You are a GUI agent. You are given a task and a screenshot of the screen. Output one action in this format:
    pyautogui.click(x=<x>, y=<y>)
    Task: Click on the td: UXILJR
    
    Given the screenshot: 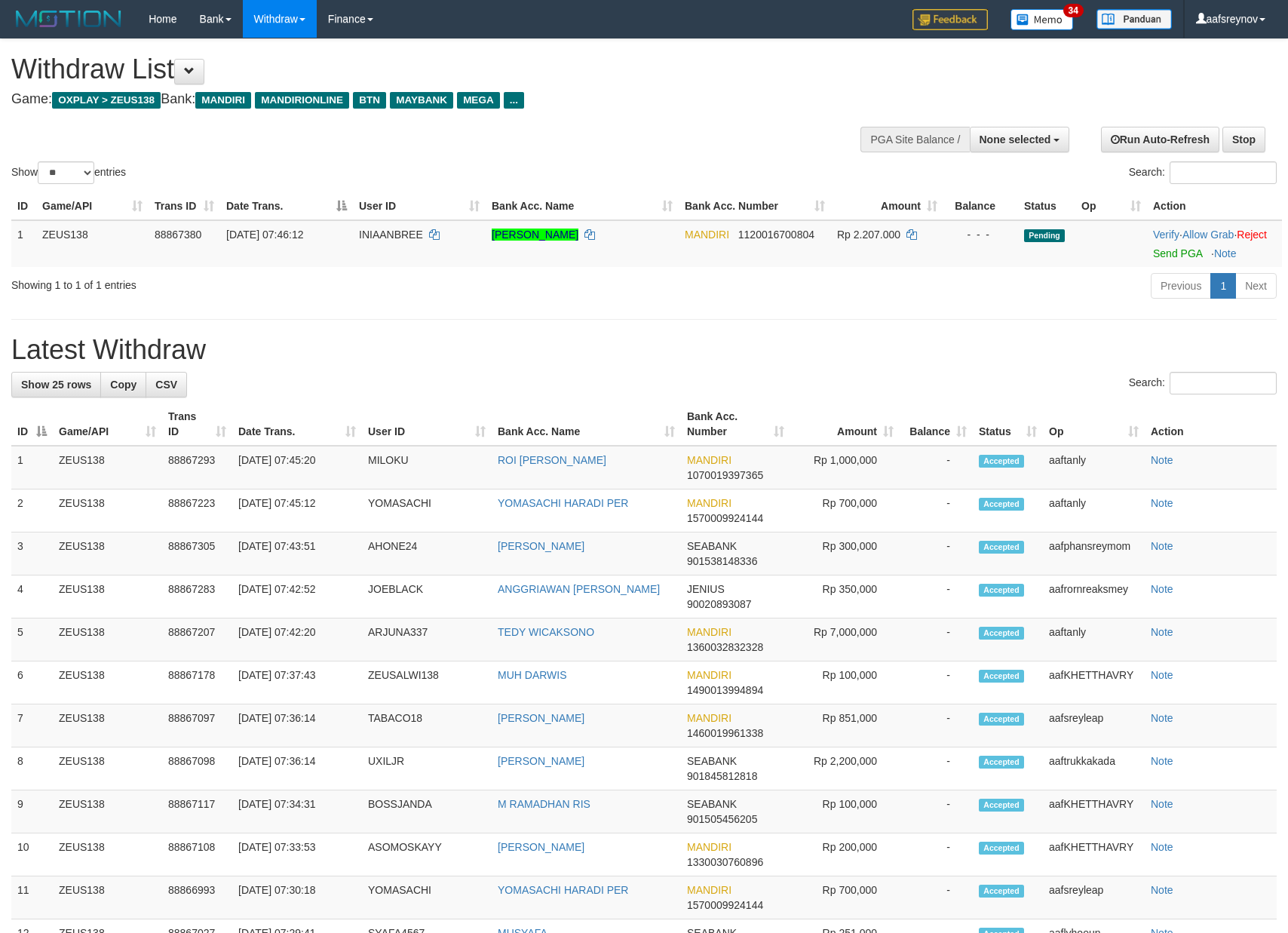 What is the action you would take?
    pyautogui.click(x=427, y=769)
    